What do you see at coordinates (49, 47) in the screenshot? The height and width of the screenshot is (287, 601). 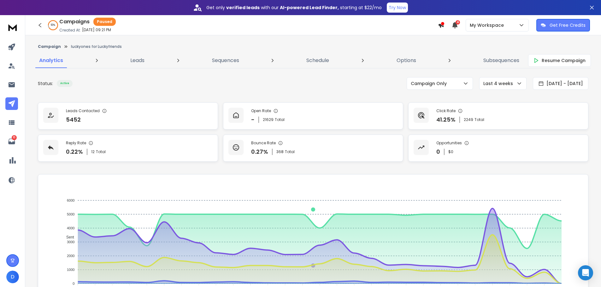 I see `button: Campaign` at bounding box center [49, 47].